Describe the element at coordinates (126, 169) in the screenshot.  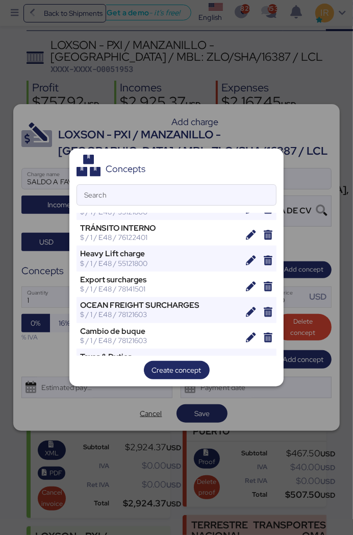
I see `div: Concepts` at that location.